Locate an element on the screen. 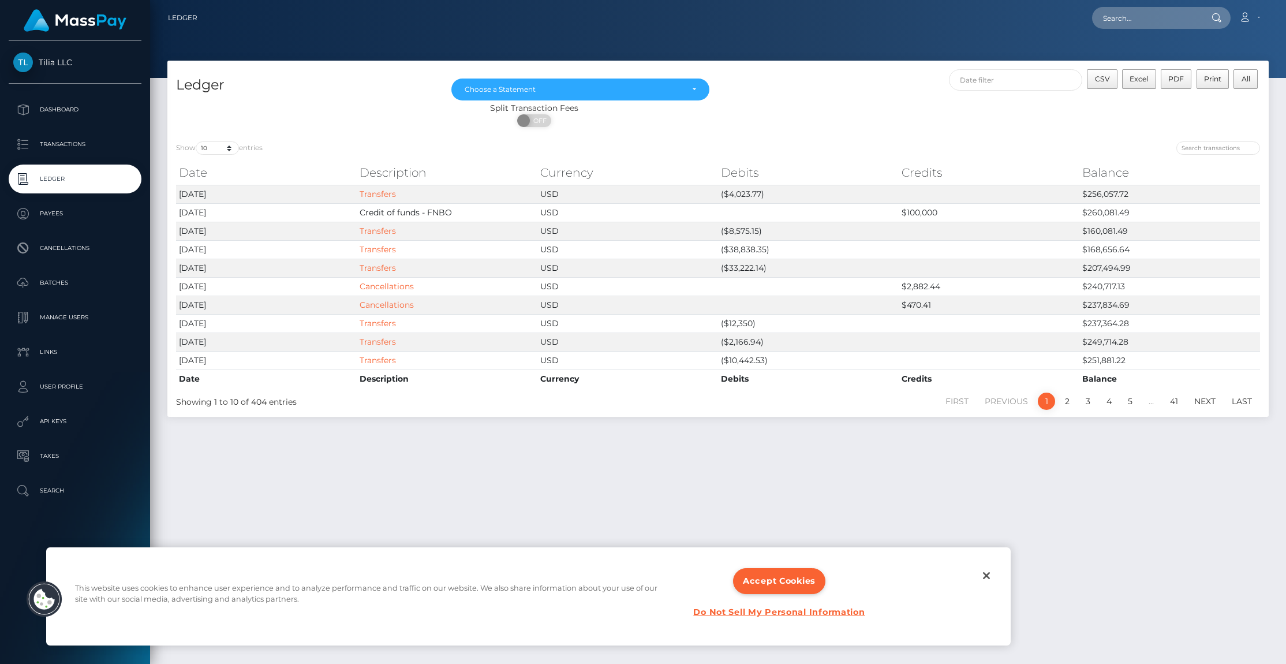 The image size is (1286, 664). a: User Profile is located at coordinates (75, 387).